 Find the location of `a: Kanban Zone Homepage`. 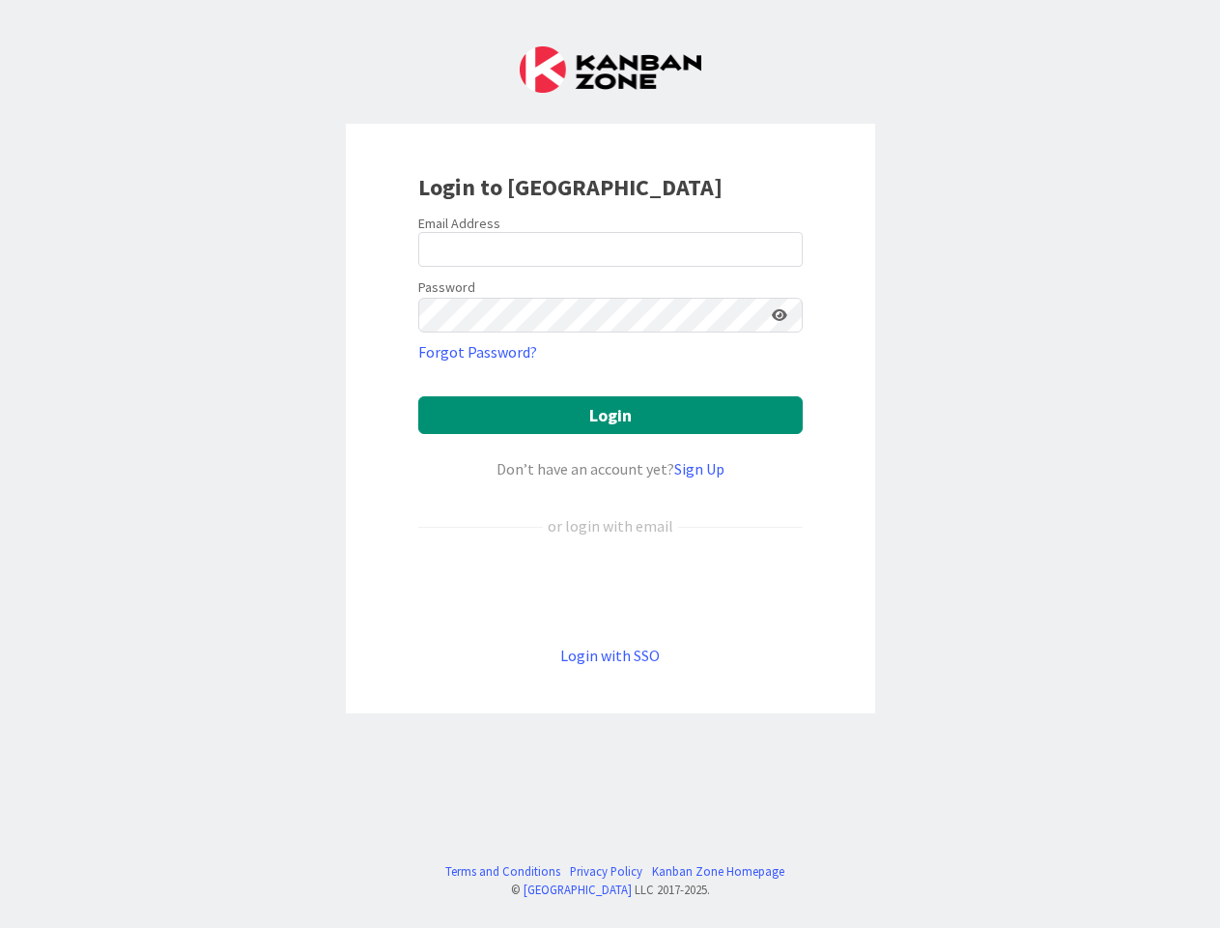

a: Kanban Zone Homepage is located at coordinates (718, 871).